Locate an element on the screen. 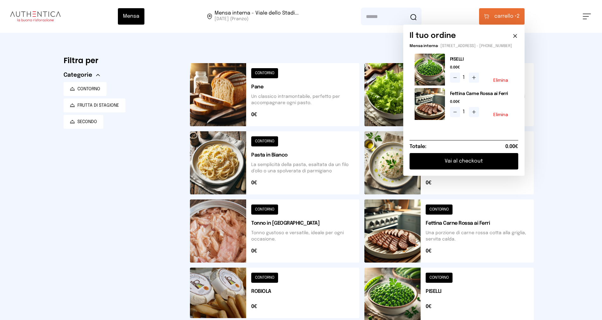 The image size is (602, 320). h6: Filtra per is located at coordinates (122, 61).